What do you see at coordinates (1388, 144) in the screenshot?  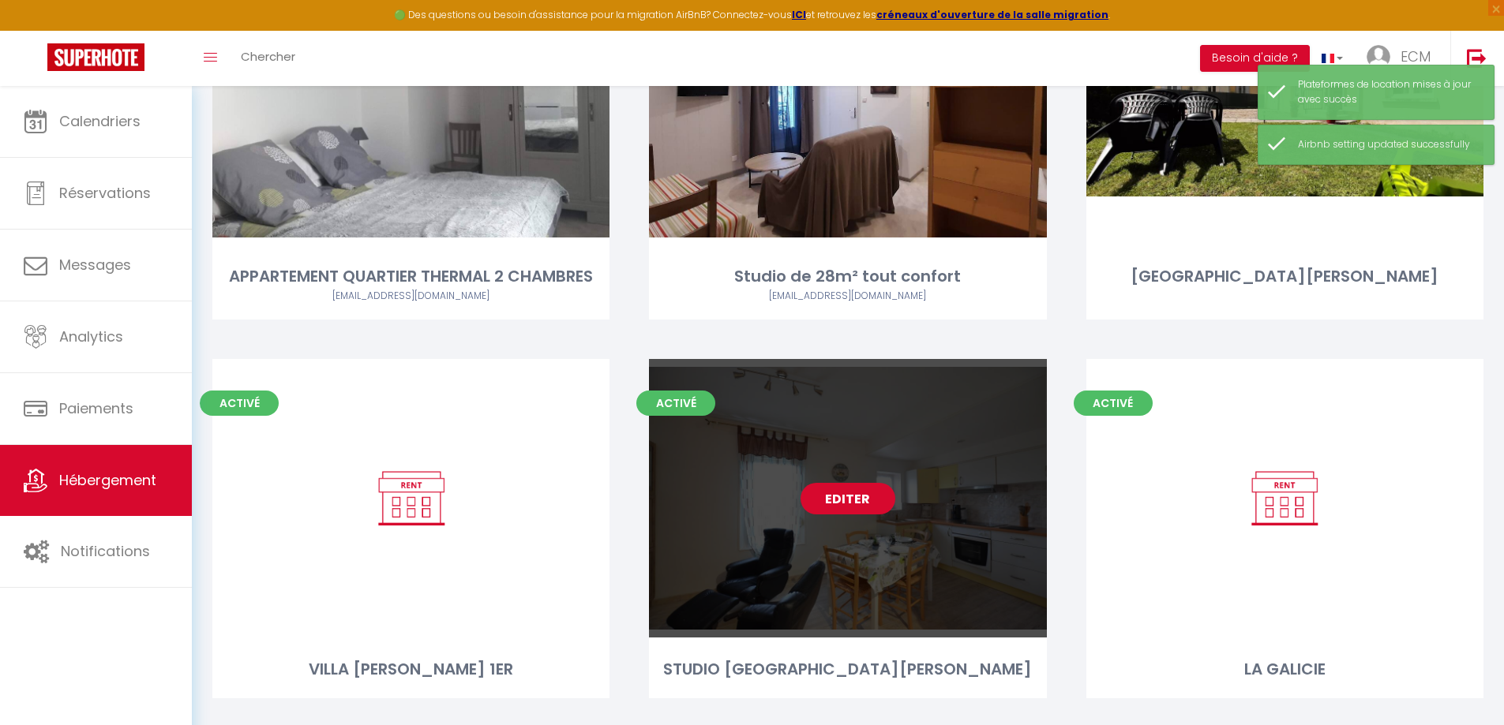 I see `div: Airbnb setting updated successfully` at bounding box center [1388, 144].